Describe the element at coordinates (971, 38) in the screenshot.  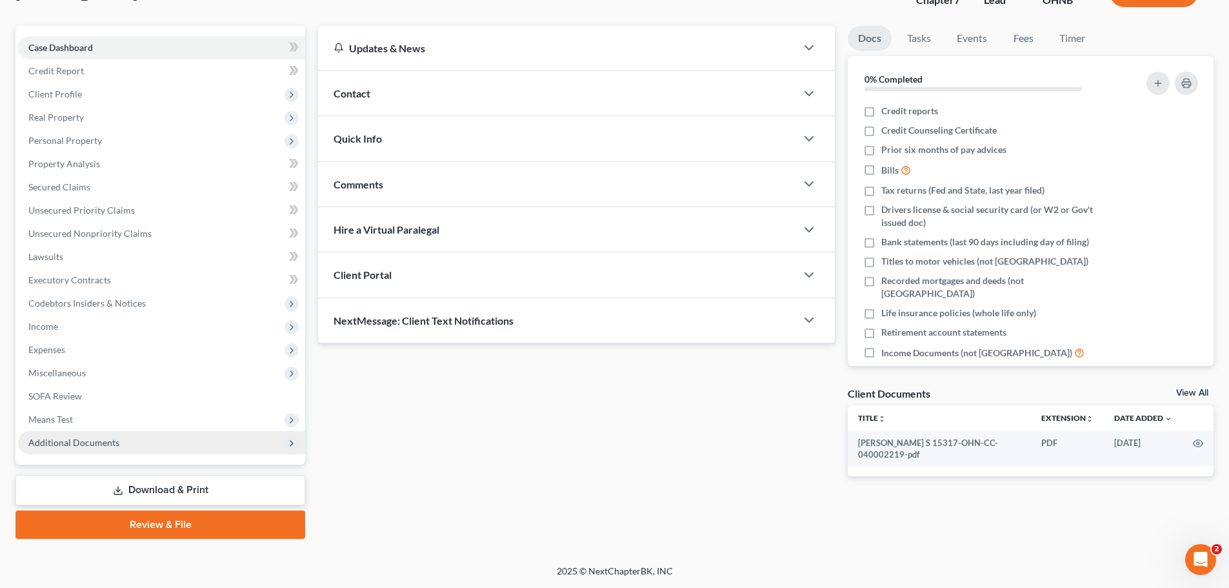
I see `a: Events` at that location.